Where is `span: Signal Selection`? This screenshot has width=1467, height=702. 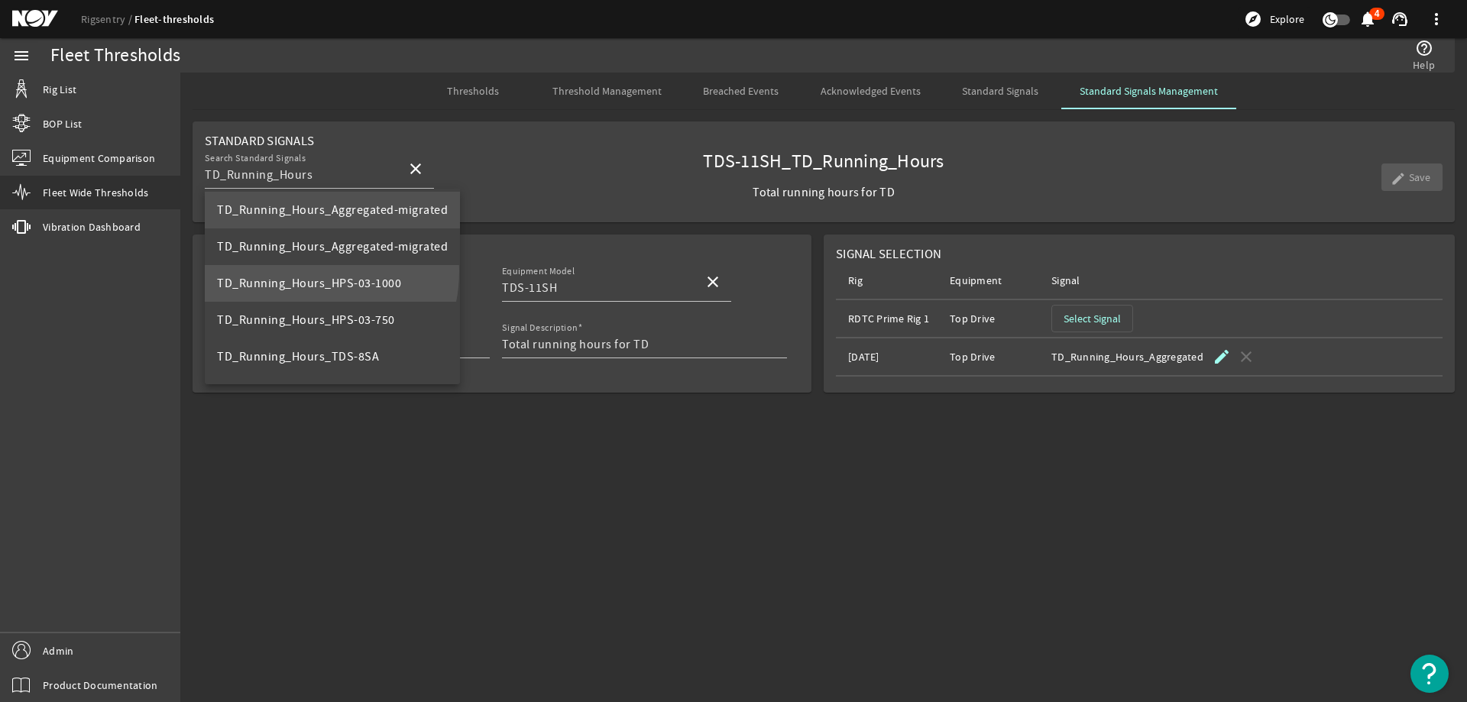
span: Signal Selection is located at coordinates (889, 254).